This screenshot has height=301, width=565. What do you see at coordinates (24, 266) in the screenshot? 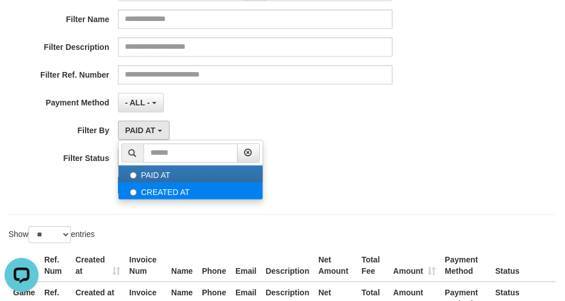
I see `th: Game` at bounding box center [24, 266].